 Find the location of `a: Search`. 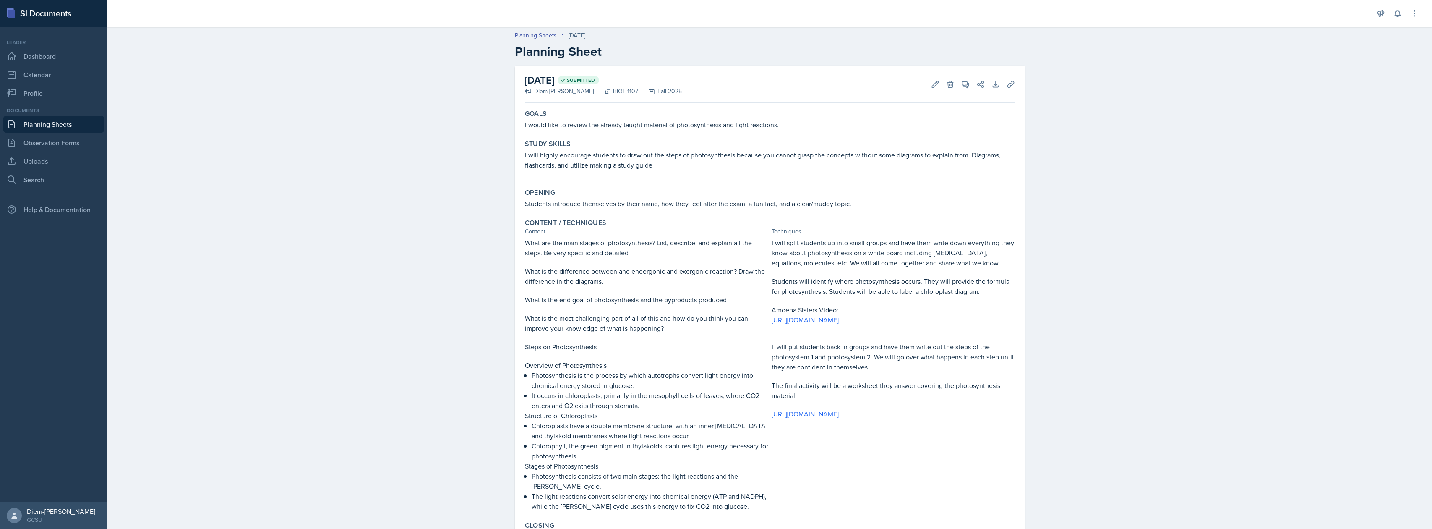

a: Search is located at coordinates (54, 180).